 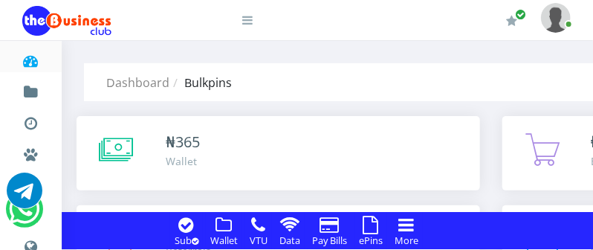 What do you see at coordinates (183, 160) in the screenshot?
I see `div: Wallet` at bounding box center [183, 160].